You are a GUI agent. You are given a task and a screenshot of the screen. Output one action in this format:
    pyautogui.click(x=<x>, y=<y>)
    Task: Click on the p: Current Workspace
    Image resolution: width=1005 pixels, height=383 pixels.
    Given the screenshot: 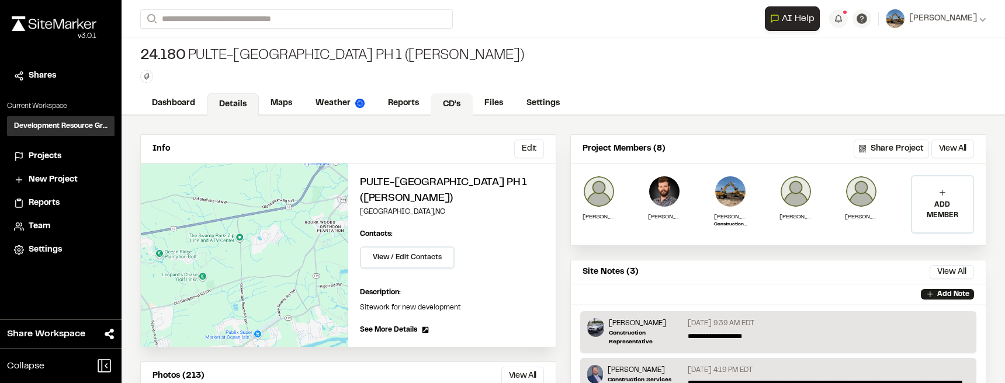 What is the action you would take?
    pyautogui.click(x=61, y=106)
    